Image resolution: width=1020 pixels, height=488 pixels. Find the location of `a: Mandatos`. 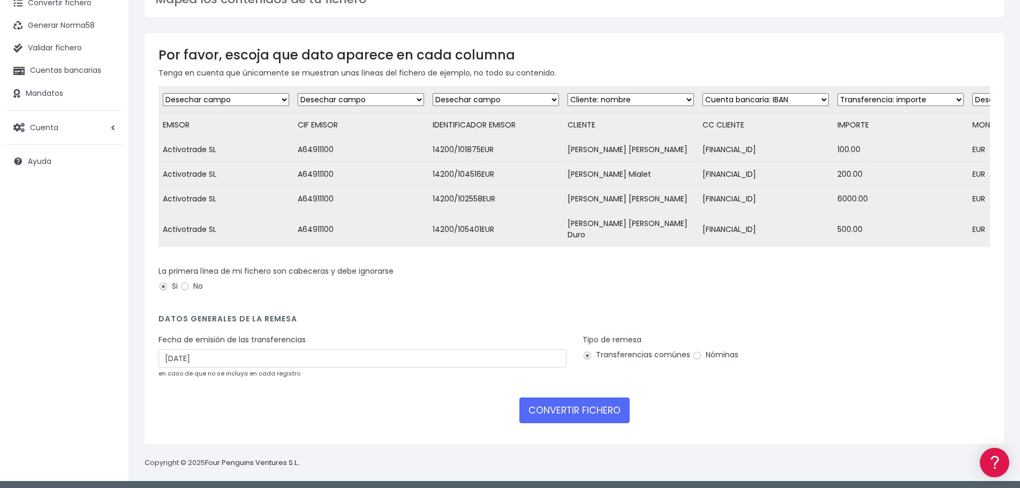

a: Mandatos is located at coordinates (64, 94).